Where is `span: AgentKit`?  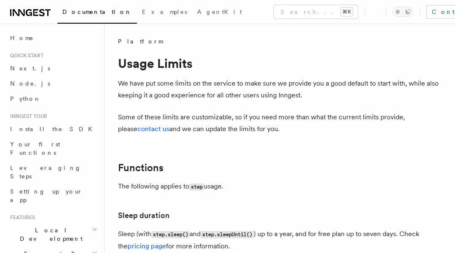
span: AgentKit is located at coordinates (219, 12).